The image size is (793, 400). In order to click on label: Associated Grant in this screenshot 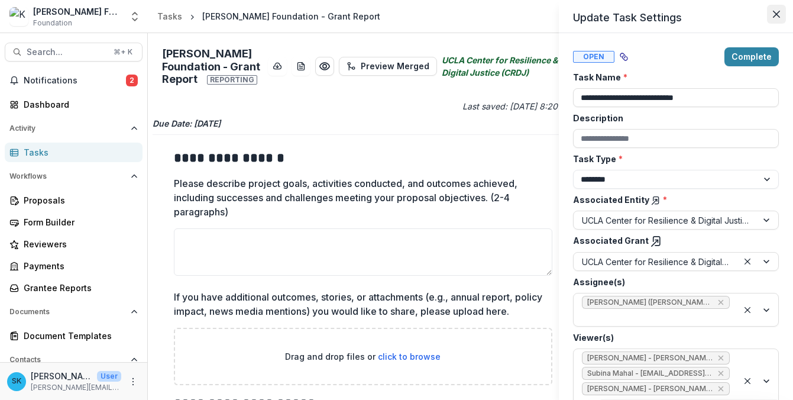, I will do `click(672, 241)`.